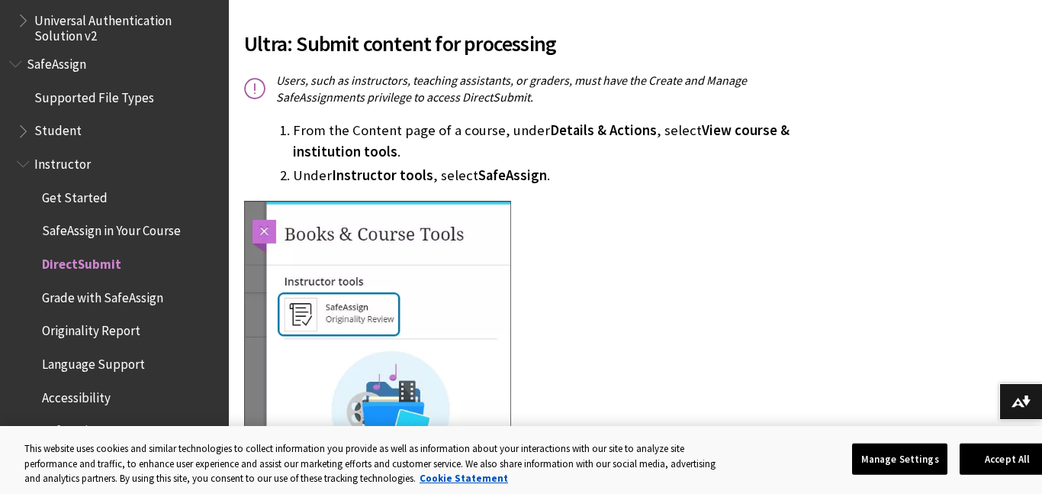  Describe the element at coordinates (93, 361) in the screenshot. I see `span: Language Support` at that location.